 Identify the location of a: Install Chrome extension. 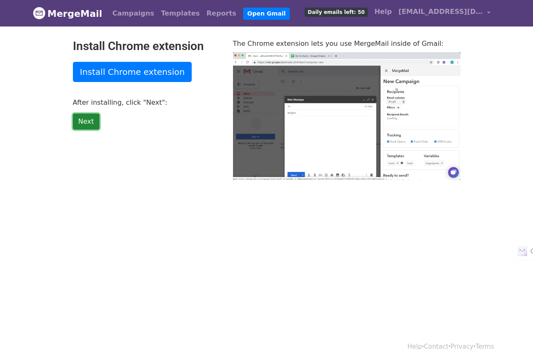
(132, 72).